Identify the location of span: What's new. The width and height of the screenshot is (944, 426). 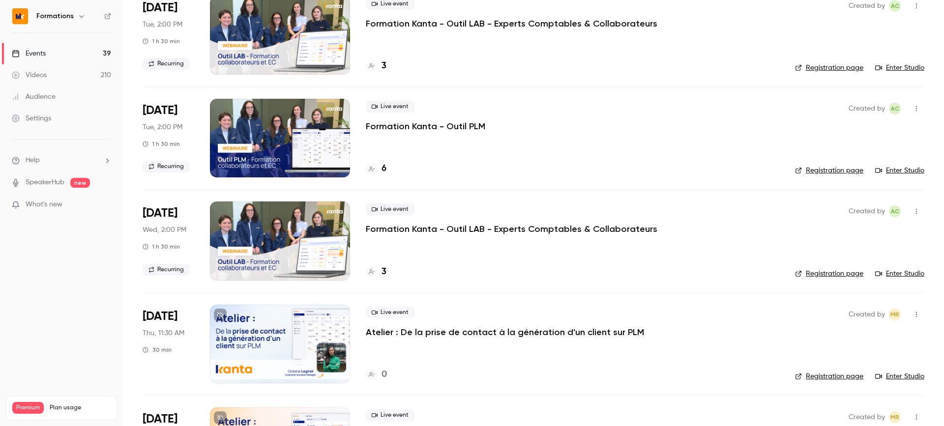
(44, 205).